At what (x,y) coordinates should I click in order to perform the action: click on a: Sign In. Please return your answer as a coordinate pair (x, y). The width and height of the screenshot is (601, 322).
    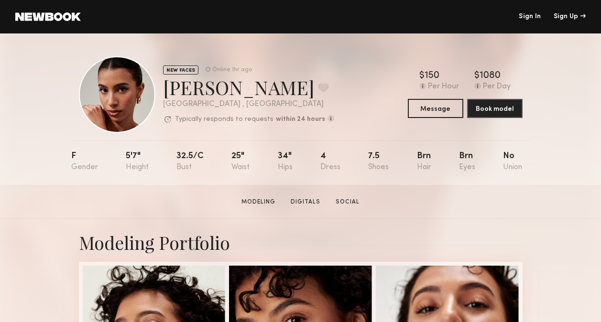
    Looking at the image, I should click on (530, 17).